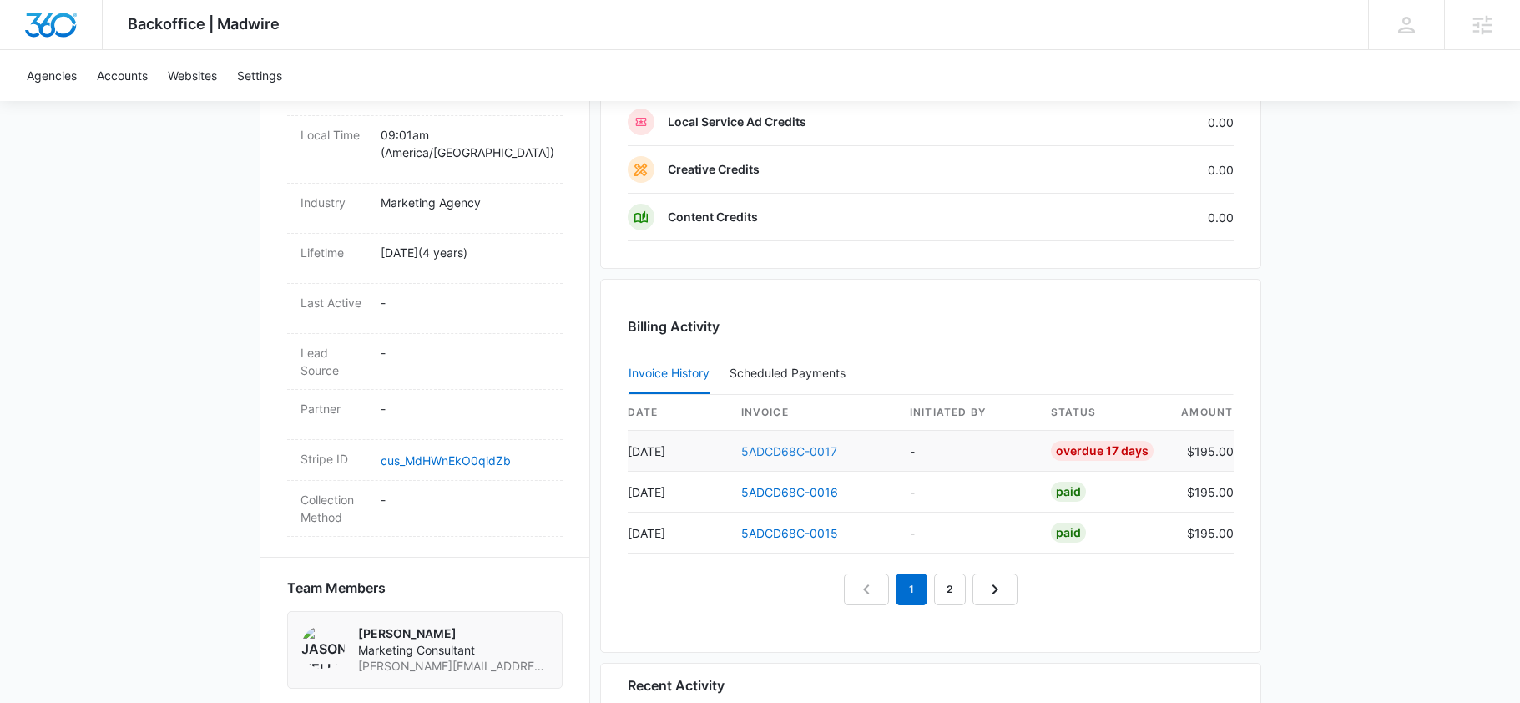 This screenshot has width=1520, height=703. Describe the element at coordinates (334, 508) in the screenshot. I see `dt: Collection Method` at that location.